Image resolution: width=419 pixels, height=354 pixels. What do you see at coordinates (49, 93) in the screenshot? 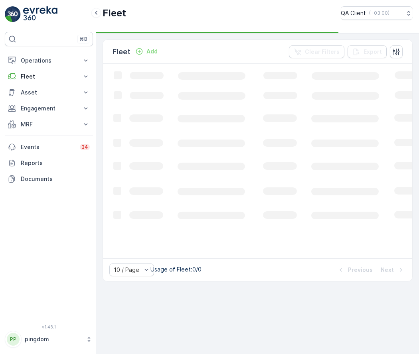
I see `button: Asset` at bounding box center [49, 93].